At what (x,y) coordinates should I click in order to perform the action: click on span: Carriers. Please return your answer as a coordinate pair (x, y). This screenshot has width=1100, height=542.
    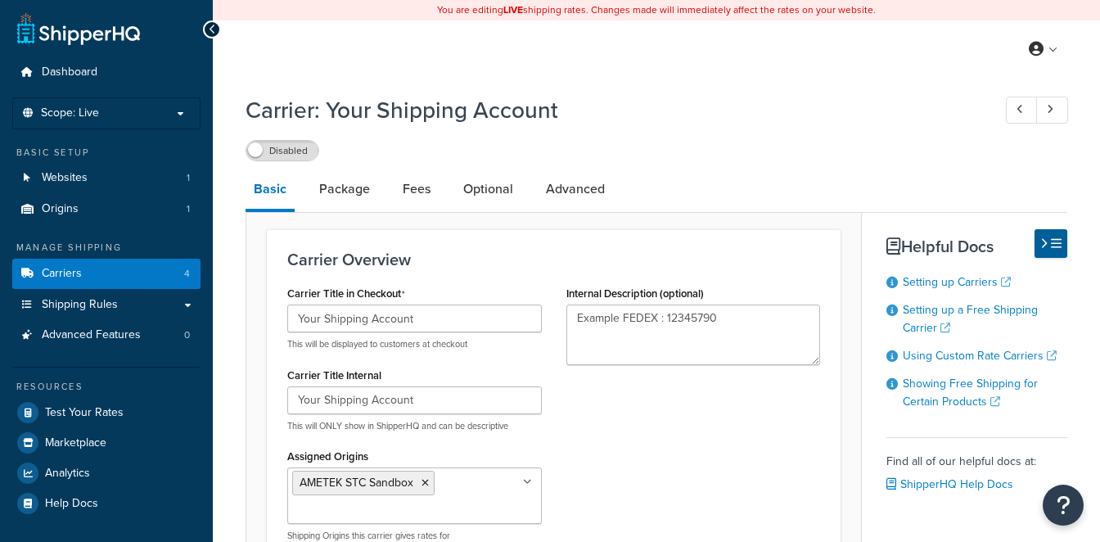
    Looking at the image, I should click on (61, 273).